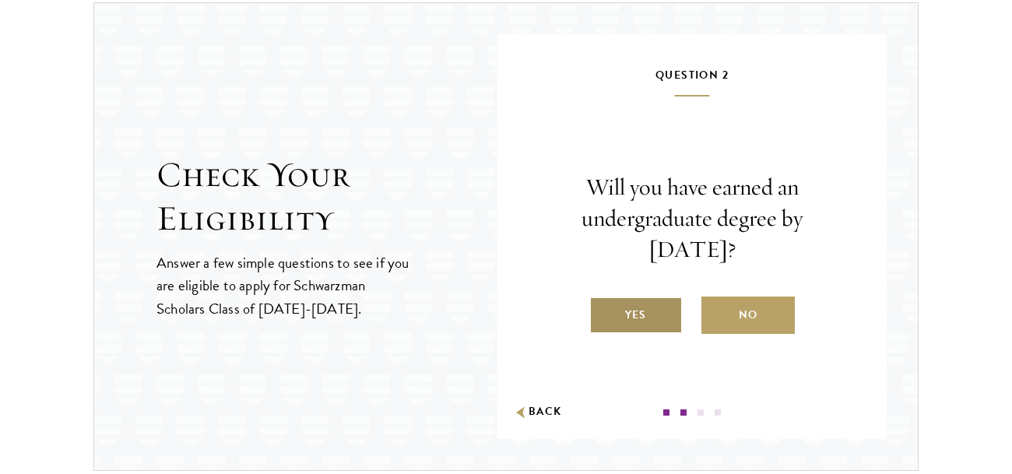 The image size is (1012, 474). I want to click on label: Yes, so click(636, 315).